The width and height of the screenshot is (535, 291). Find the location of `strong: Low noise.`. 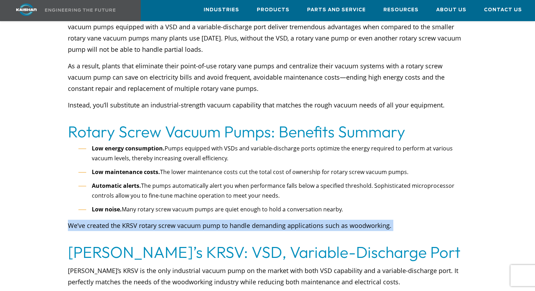

strong: Low noise. is located at coordinates (107, 209).